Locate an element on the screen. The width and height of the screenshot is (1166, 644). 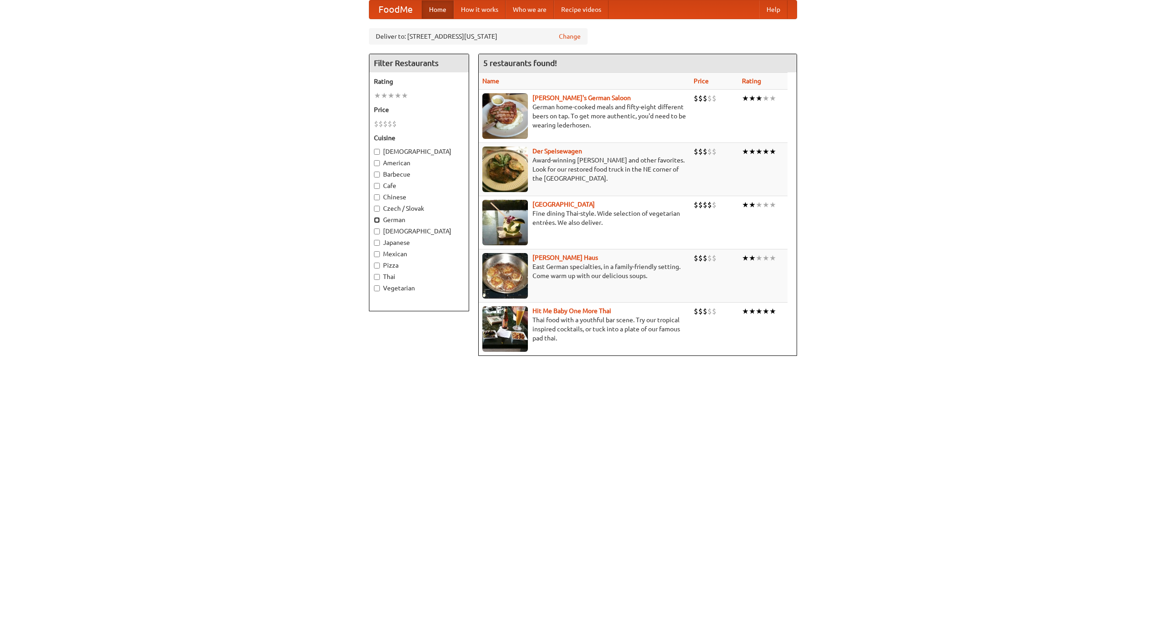
label: Czech / Slovak is located at coordinates (419, 209).